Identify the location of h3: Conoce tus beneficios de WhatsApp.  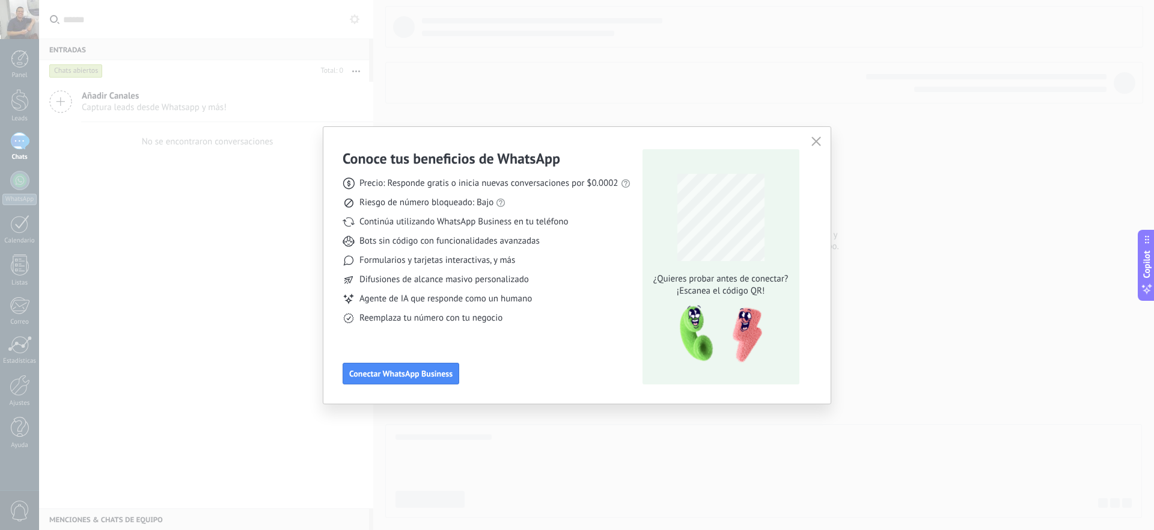
(452, 158).